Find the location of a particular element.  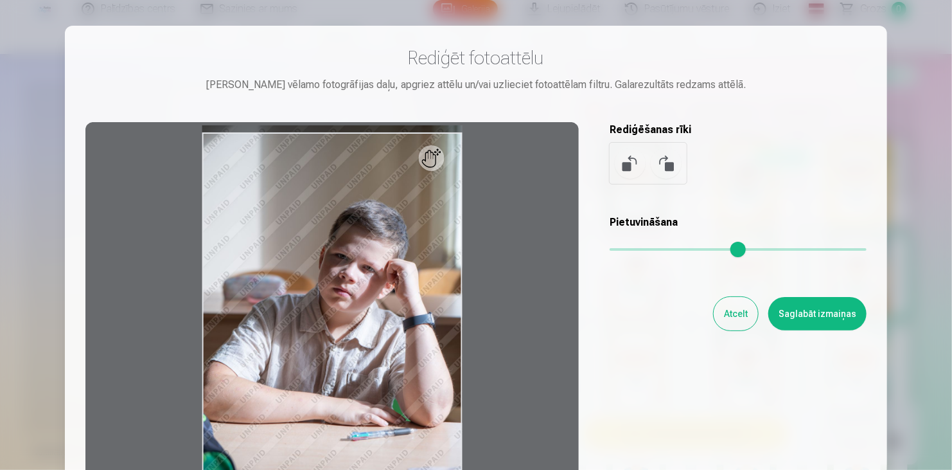

h5: Pietuvināšana is located at coordinates (738, 222).